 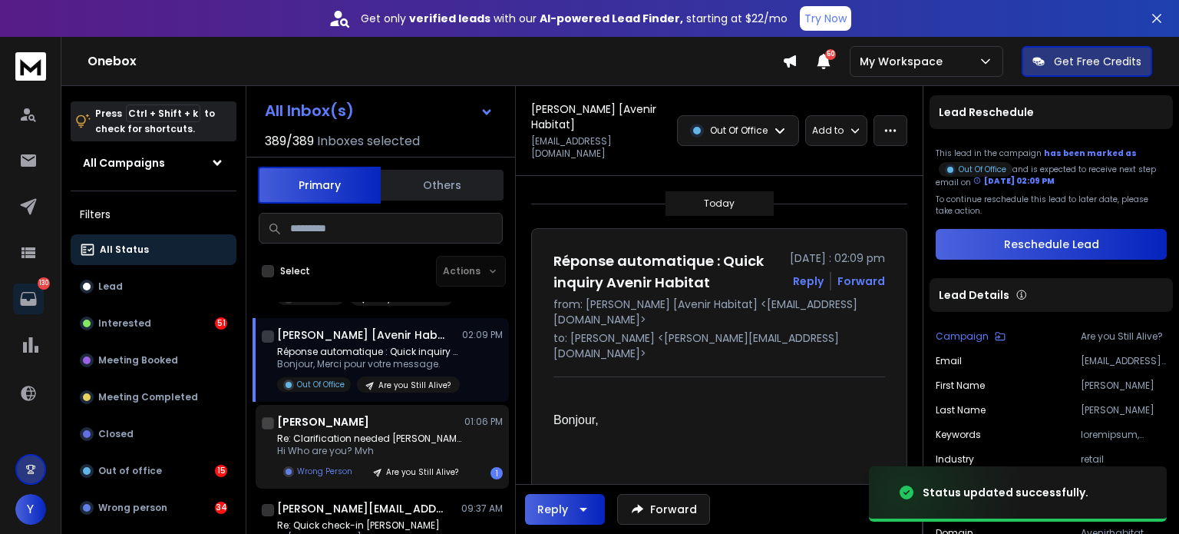 What do you see at coordinates (497, 473) in the screenshot?
I see `div: 1` at bounding box center [497, 473].